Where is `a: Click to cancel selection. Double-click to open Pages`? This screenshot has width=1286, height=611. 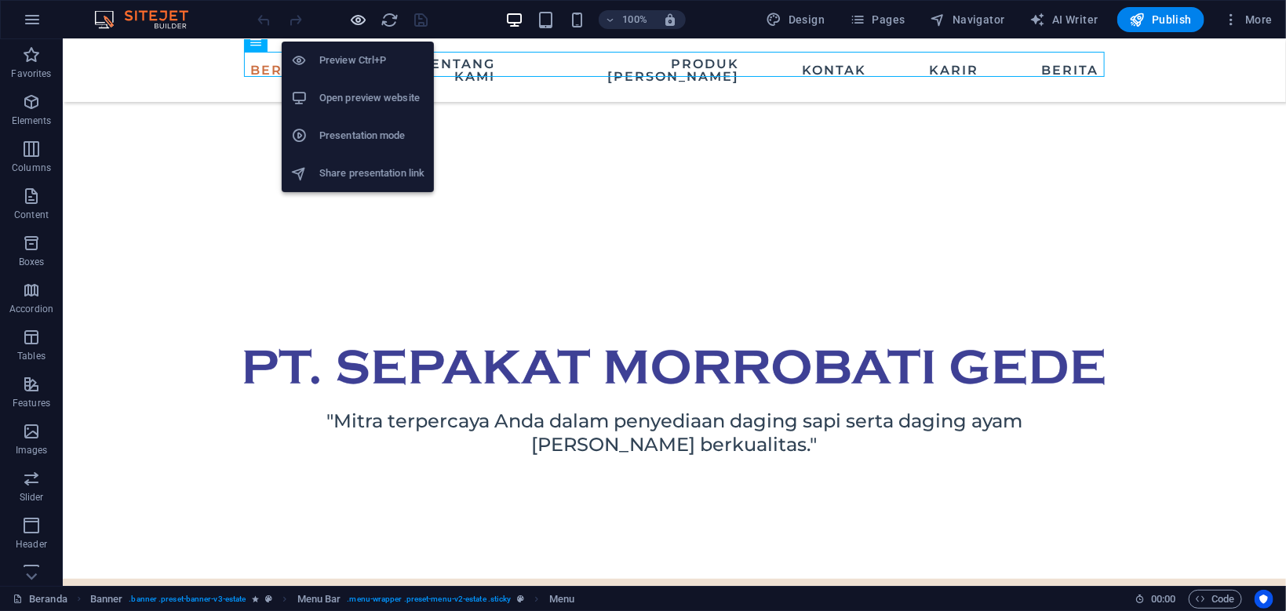 a: Click to cancel selection. Double-click to open Pages is located at coordinates (40, 599).